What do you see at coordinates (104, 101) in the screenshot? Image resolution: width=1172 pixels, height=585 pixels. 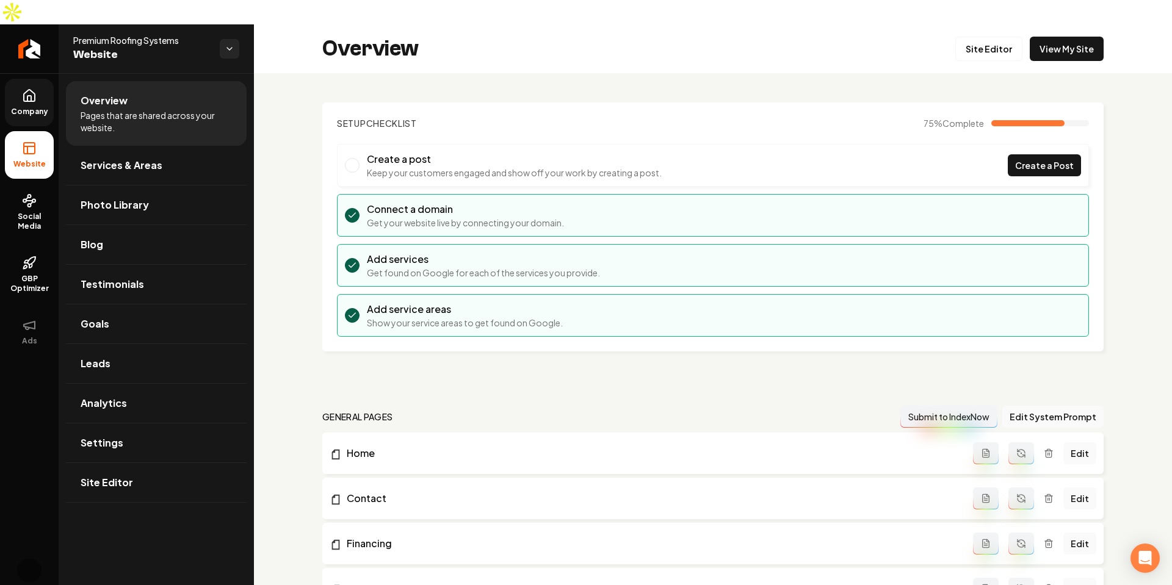 I see `span: Overview` at bounding box center [104, 101].